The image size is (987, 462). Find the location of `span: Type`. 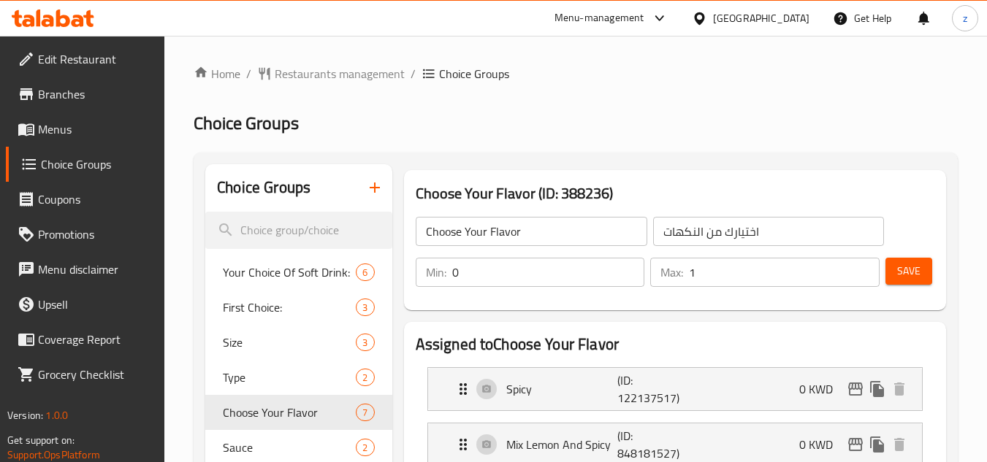

span: Type is located at coordinates (289, 378).